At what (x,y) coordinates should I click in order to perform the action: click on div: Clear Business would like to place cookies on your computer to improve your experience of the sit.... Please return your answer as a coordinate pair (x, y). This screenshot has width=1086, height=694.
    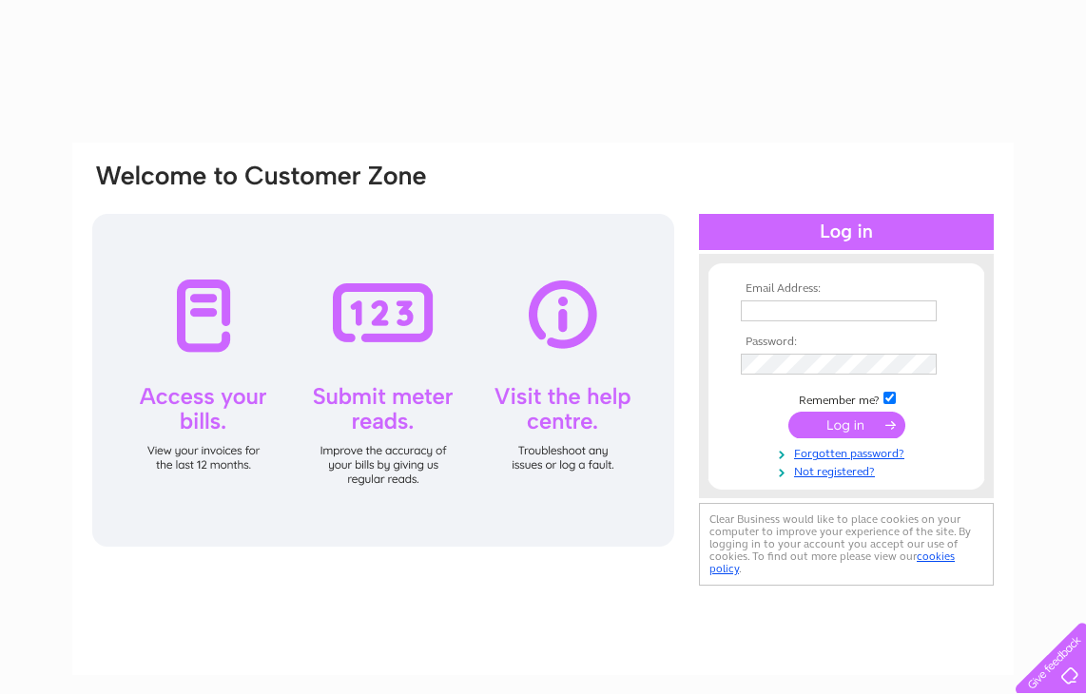
    Looking at the image, I should click on (846, 544).